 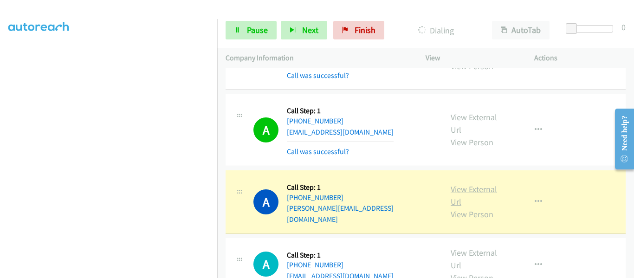 I want to click on span: Next, so click(x=310, y=30).